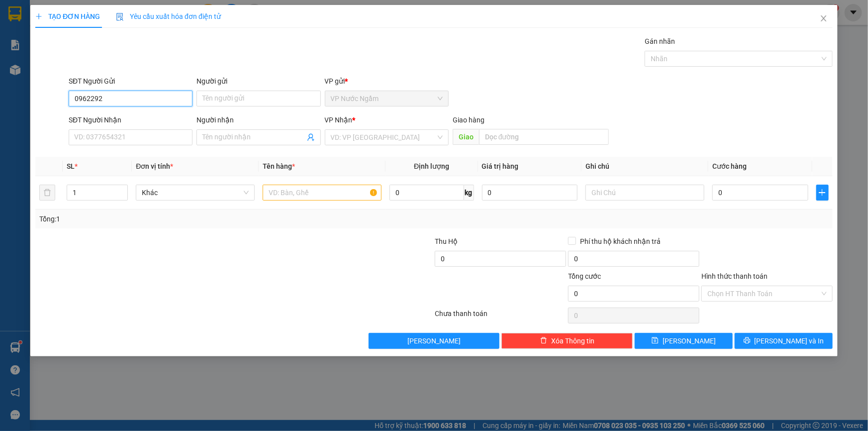 This screenshot has width=868, height=431. I want to click on div: Người gửi, so click(258, 81).